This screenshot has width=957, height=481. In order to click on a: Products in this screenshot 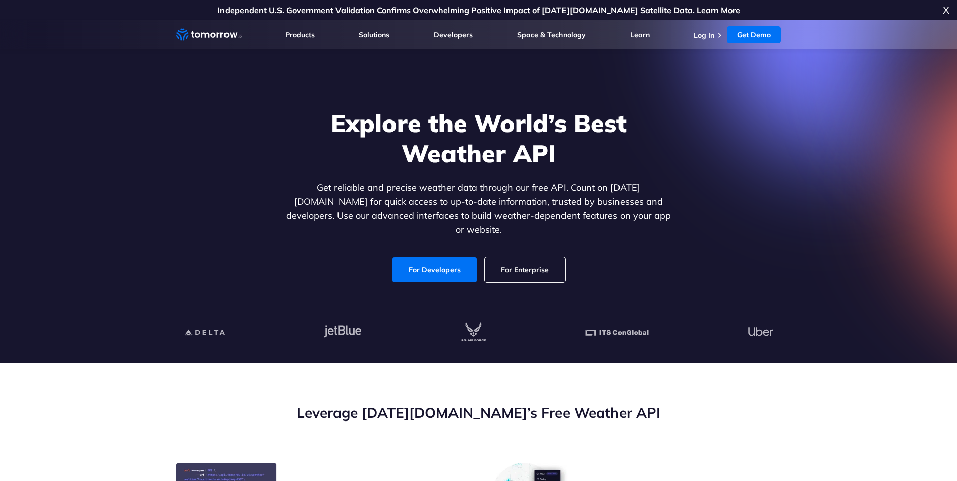, I will do `click(300, 35)`.